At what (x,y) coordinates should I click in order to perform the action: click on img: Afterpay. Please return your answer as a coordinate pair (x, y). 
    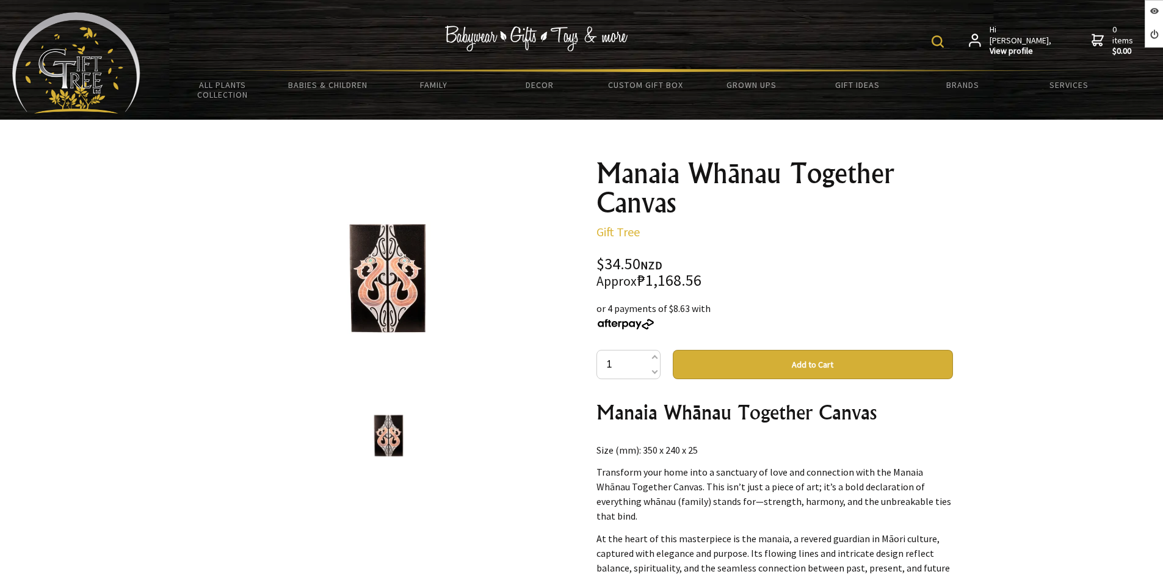
    Looking at the image, I should click on (626, 324).